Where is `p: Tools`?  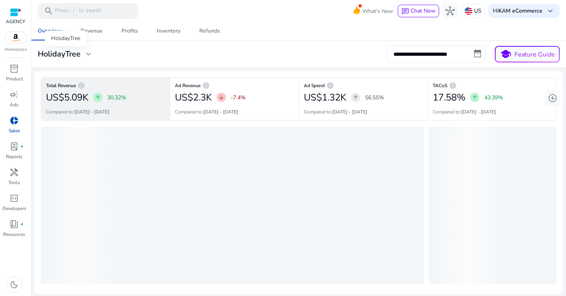 p: Tools is located at coordinates (14, 183).